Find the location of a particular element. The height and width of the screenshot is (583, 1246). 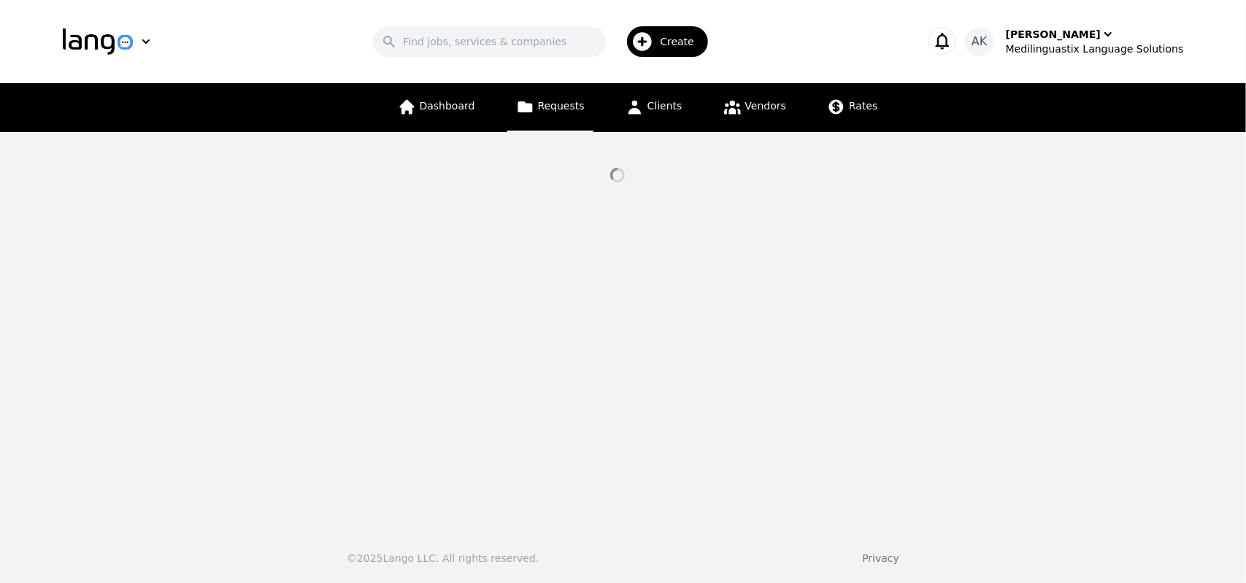

input: Find jobs, services & companies is located at coordinates (490, 42).